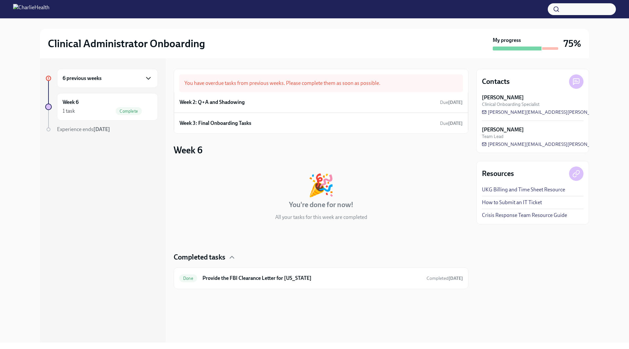 This screenshot has height=349, width=629. I want to click on strong: My progress, so click(507, 40).